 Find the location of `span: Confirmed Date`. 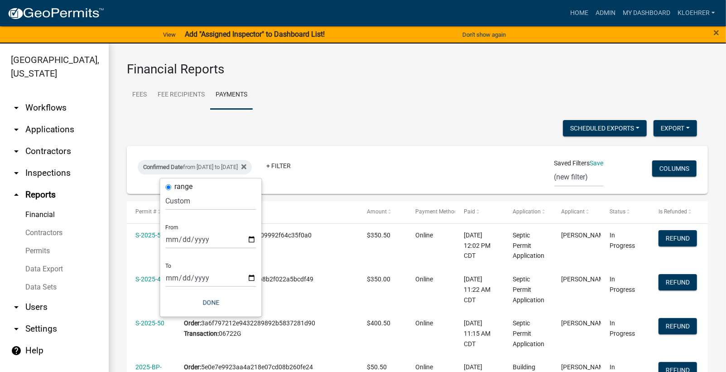

span: Confirmed Date is located at coordinates (163, 167).